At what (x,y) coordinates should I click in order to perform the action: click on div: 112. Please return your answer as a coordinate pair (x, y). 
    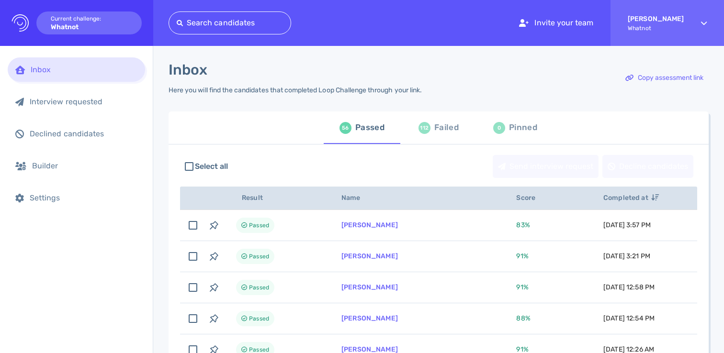
    Looking at the image, I should click on (424, 128).